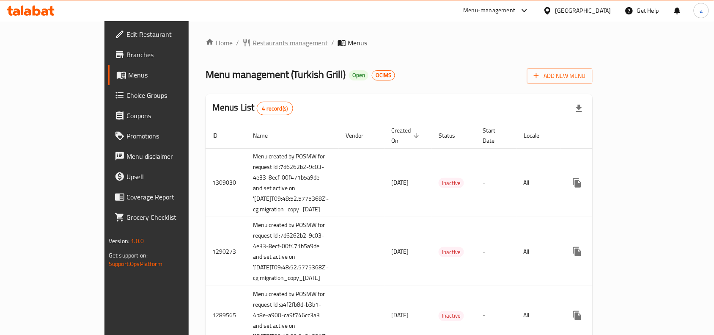 The width and height of the screenshot is (714, 335). What do you see at coordinates (537, 135) in the screenshot?
I see `span: Locale` at bounding box center [537, 135].